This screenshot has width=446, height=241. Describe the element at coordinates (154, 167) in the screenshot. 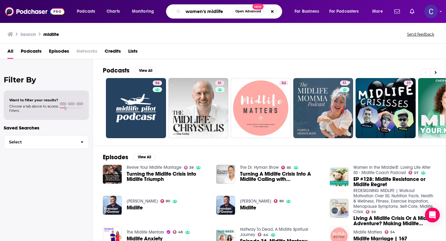

I see `a: Revive Your Midlife Marriage` at that location.